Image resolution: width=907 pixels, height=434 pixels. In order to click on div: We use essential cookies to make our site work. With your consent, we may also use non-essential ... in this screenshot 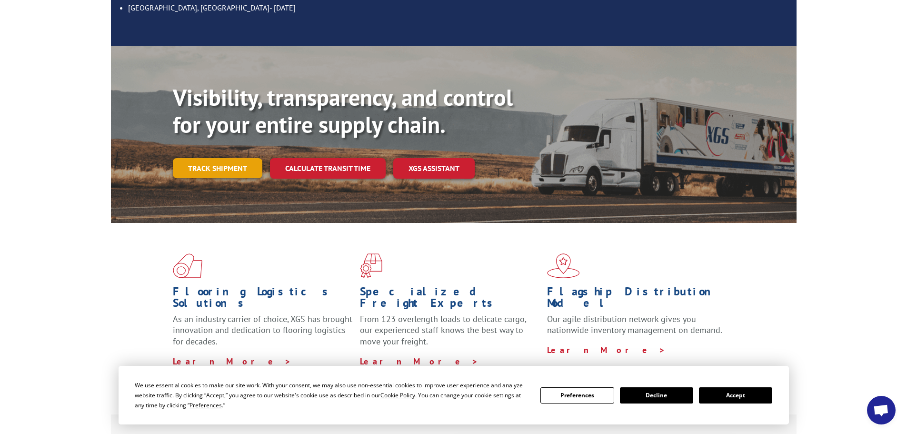, I will do `click(332, 395)`.